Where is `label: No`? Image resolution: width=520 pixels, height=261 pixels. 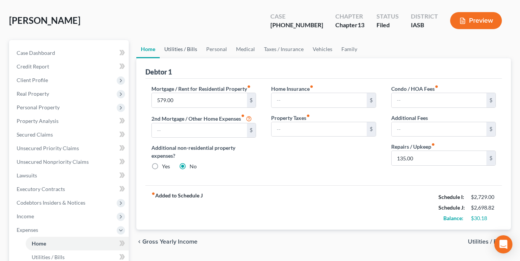
label: No is located at coordinates (193, 166).